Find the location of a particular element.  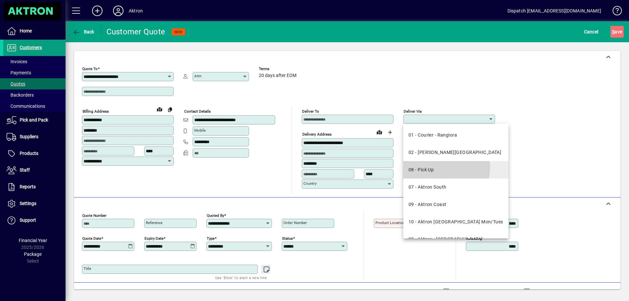

mat-label: Attn is located at coordinates (198, 76).